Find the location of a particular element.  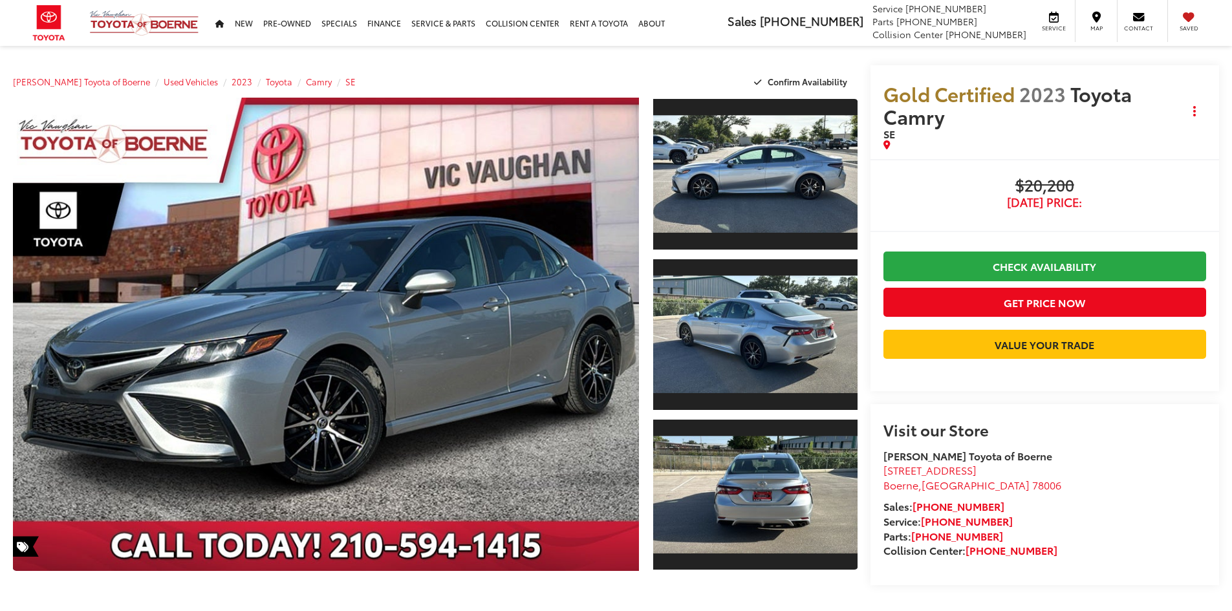

button: Confirm Availability is located at coordinates (802, 81).